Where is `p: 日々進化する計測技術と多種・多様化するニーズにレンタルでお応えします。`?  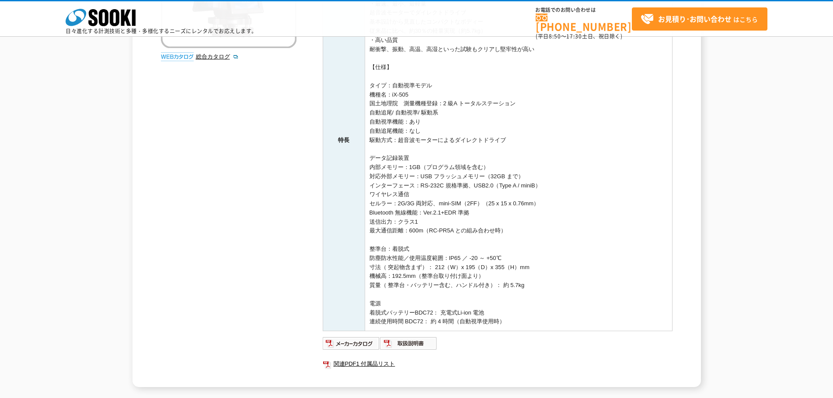 p: 日々進化する計測技術と多種・多様化するニーズにレンタルでお応えします。 is located at coordinates (161, 31).